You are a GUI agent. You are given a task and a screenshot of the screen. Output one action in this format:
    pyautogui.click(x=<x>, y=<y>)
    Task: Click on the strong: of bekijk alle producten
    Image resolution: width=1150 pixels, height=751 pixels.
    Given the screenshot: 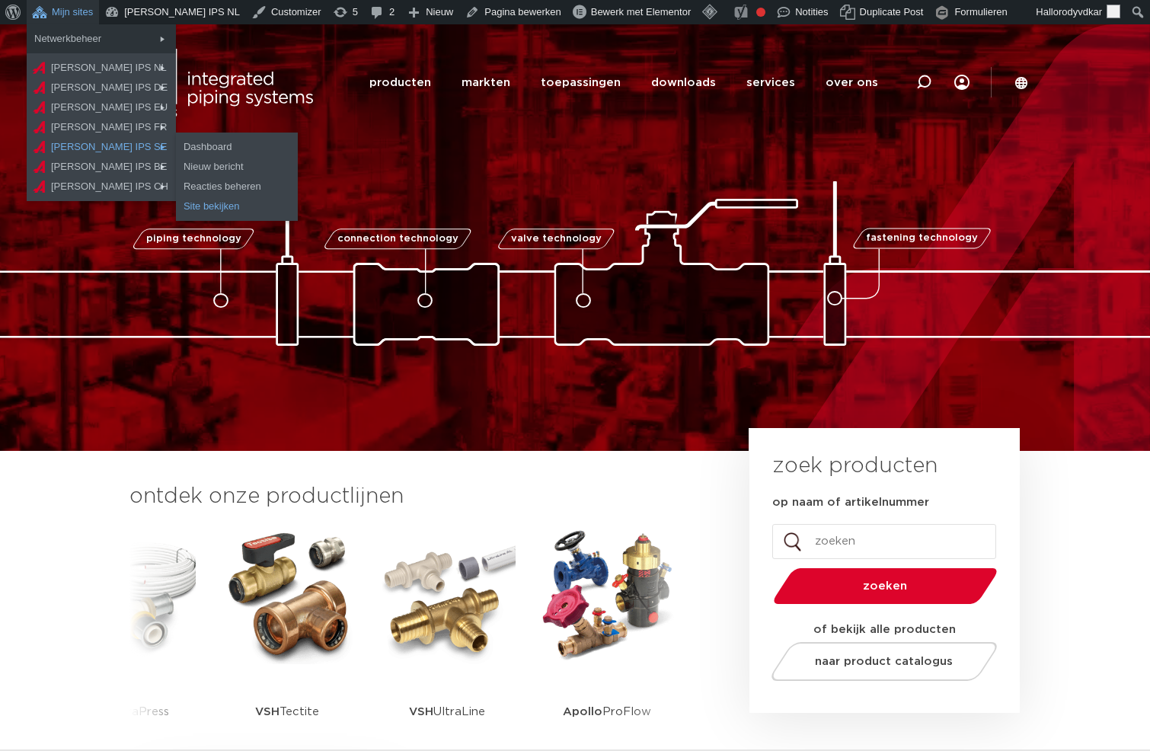 What is the action you would take?
    pyautogui.click(x=885, y=629)
    